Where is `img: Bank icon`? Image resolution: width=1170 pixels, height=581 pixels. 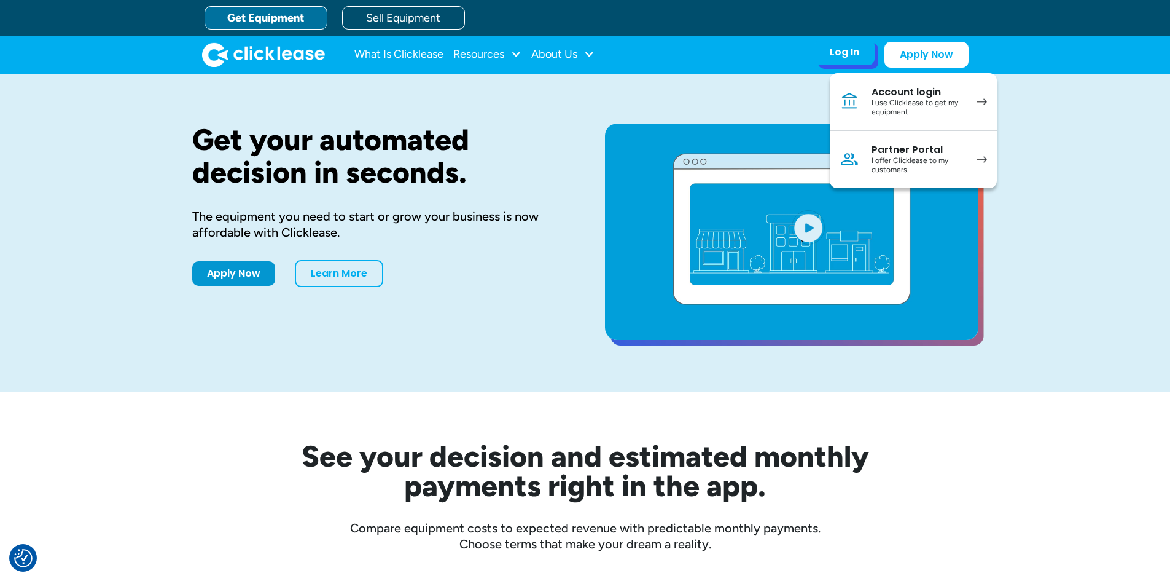
img: Bank icon is located at coordinates (850, 101).